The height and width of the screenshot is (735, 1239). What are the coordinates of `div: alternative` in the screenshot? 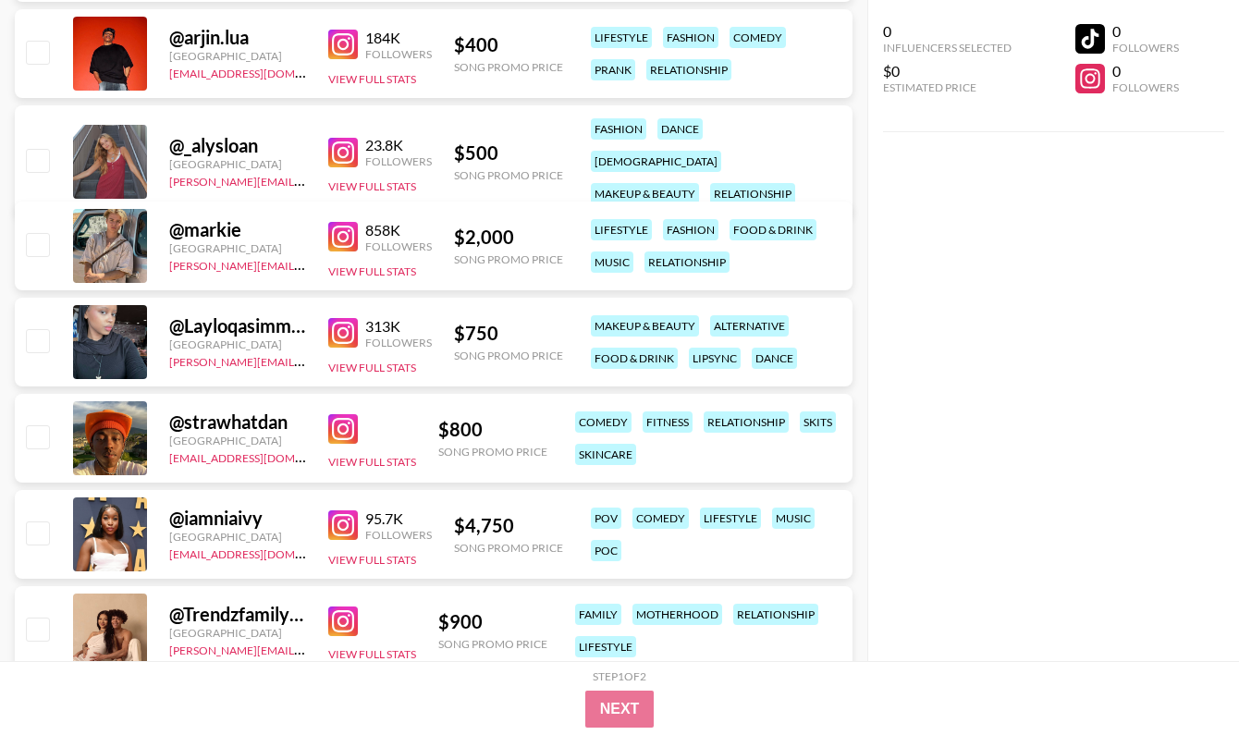 It's located at (749, 325).